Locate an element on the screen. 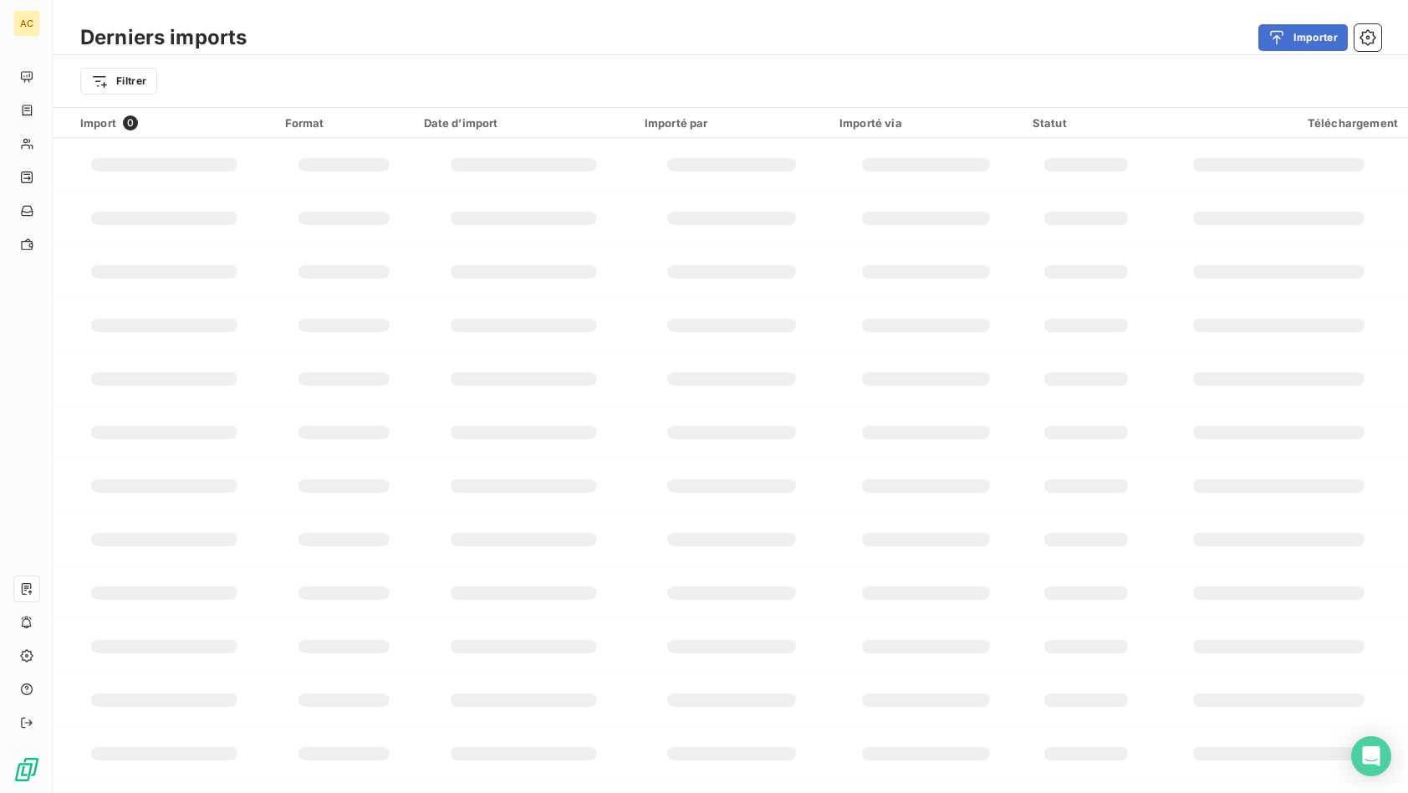 This screenshot has height=793, width=1408. div: Téléchargement is located at coordinates (1279, 123).